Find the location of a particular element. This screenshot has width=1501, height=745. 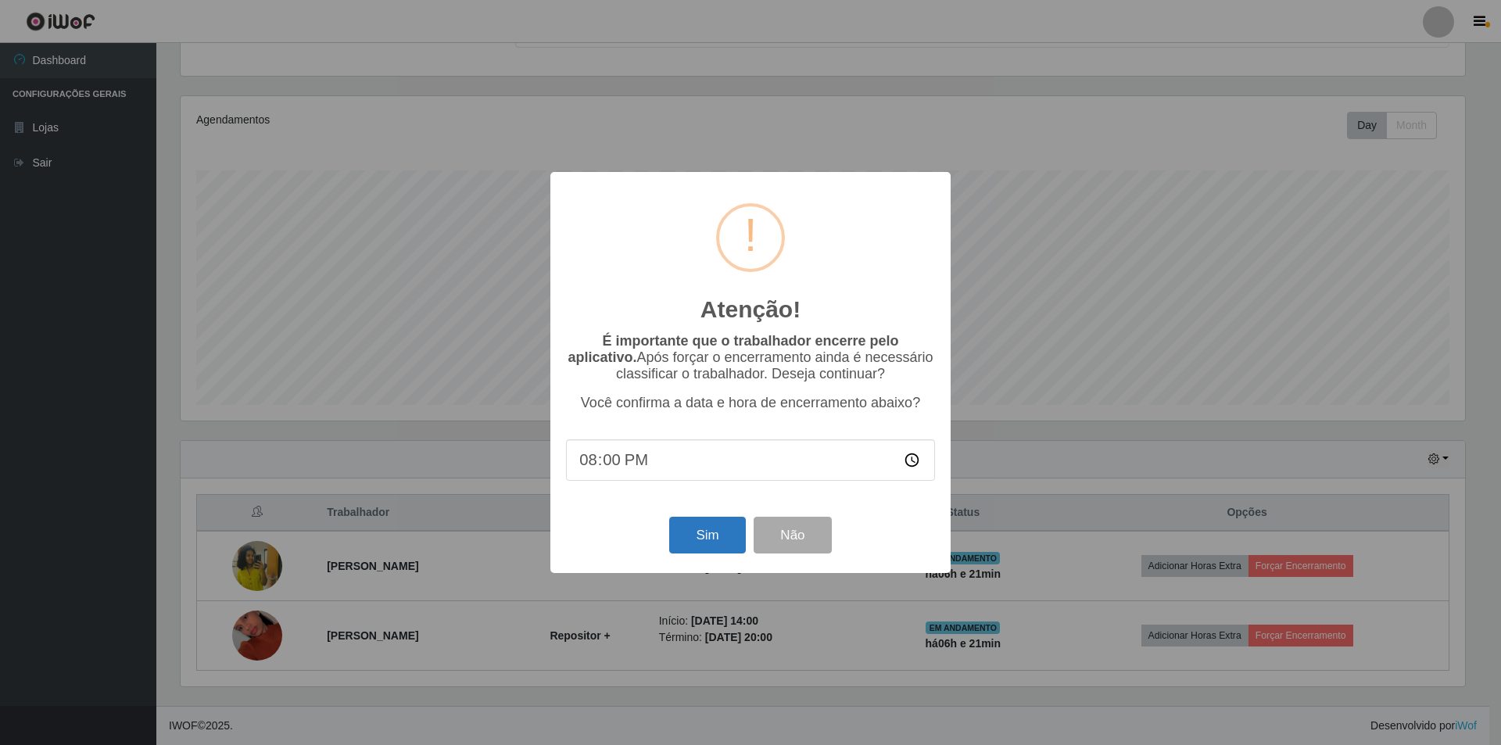

h2: Atenção! is located at coordinates (750, 309).